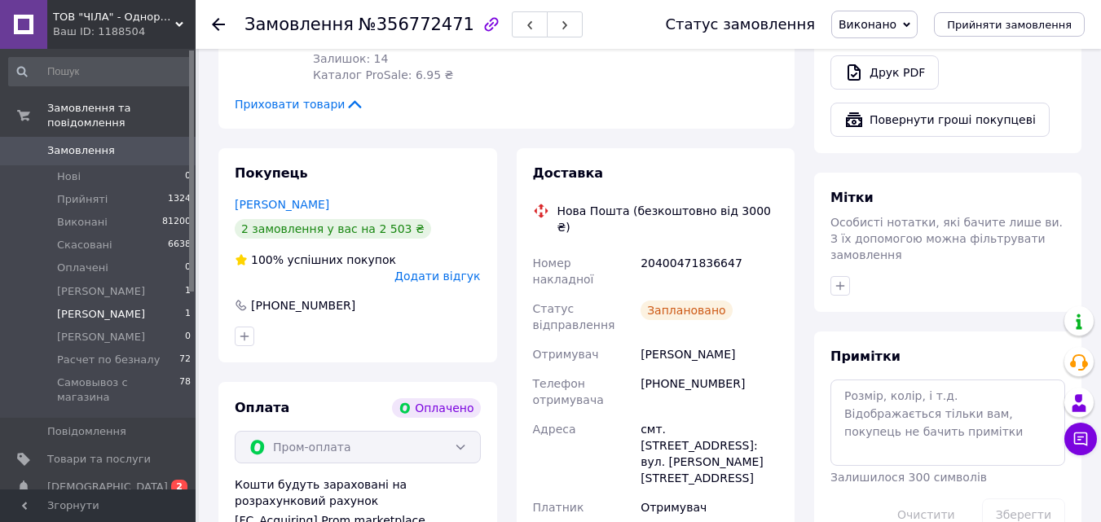 The height and width of the screenshot is (522, 1101). Describe the element at coordinates (179, 245) in the screenshot. I see `span: 6638` at that location.